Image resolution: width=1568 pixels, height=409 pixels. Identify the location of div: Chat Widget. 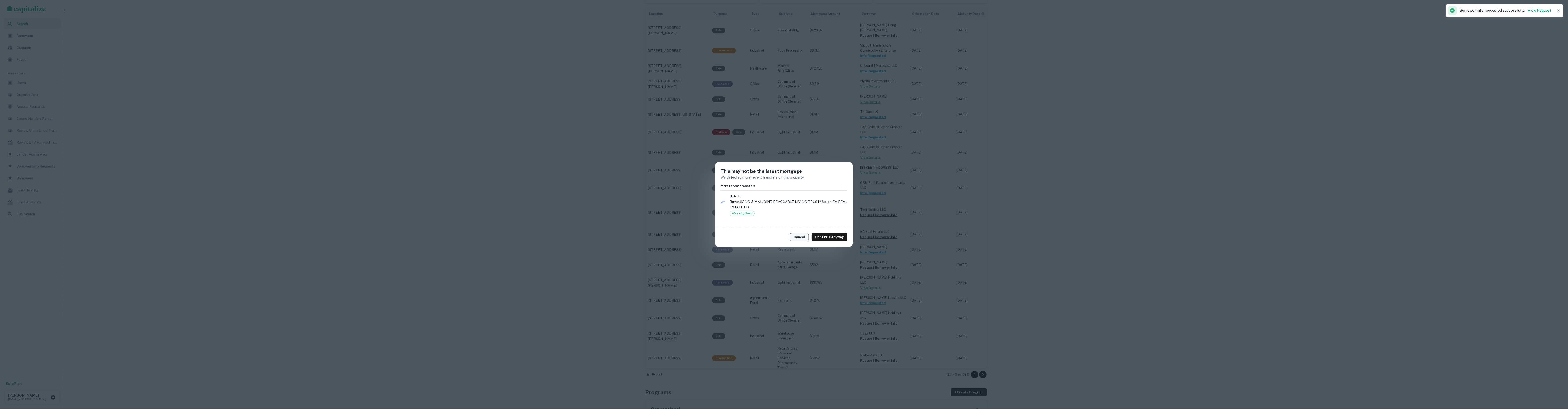
(1557, 384).